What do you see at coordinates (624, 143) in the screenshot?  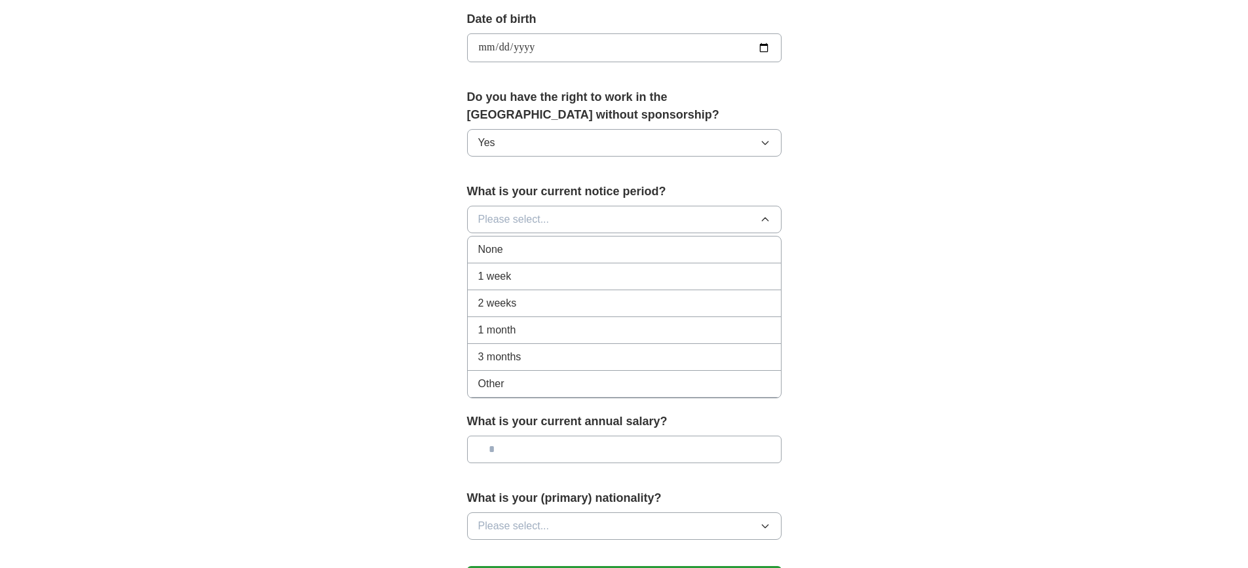 I see `button: Yes` at bounding box center [624, 143].